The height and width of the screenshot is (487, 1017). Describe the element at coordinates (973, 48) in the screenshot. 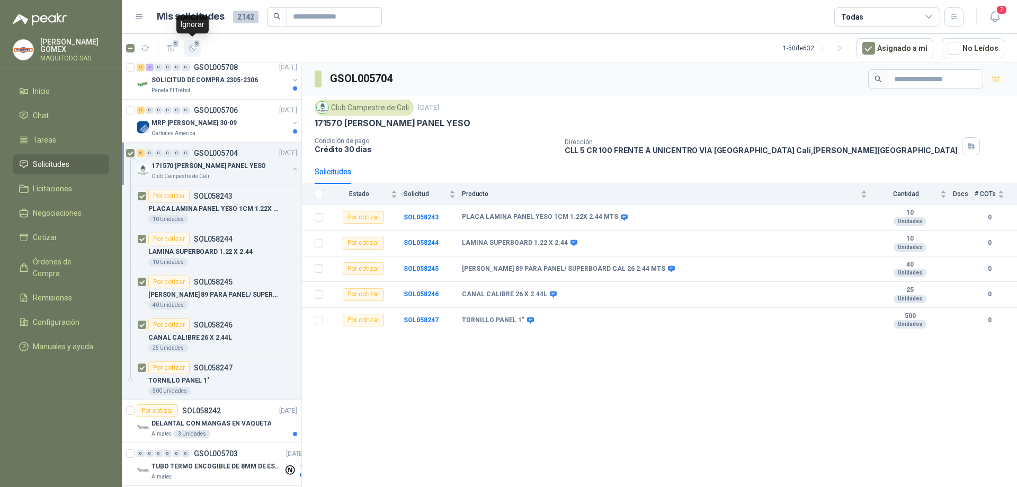

I see `button: No Leídos` at that location.